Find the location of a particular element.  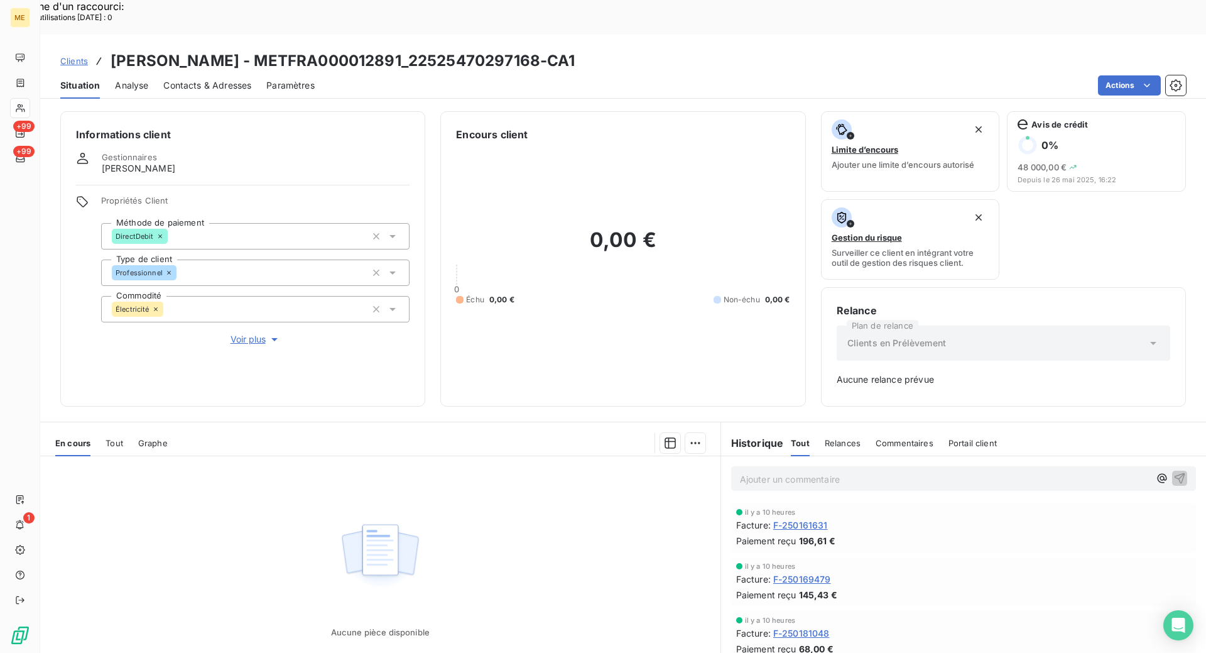

span: 0 is located at coordinates (457, 289).